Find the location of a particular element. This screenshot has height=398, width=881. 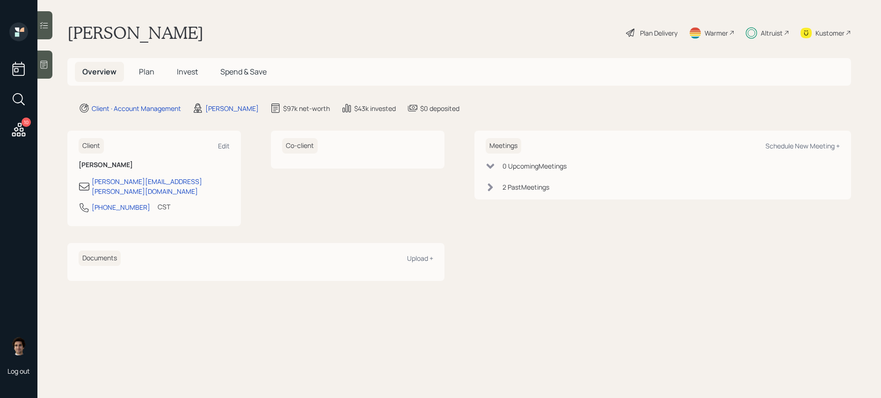

div: Client · Account Management is located at coordinates (136, 108).